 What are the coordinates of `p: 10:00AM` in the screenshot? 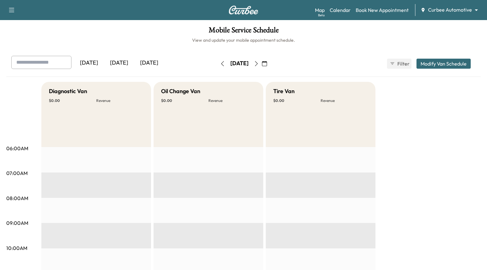 It's located at (17, 248).